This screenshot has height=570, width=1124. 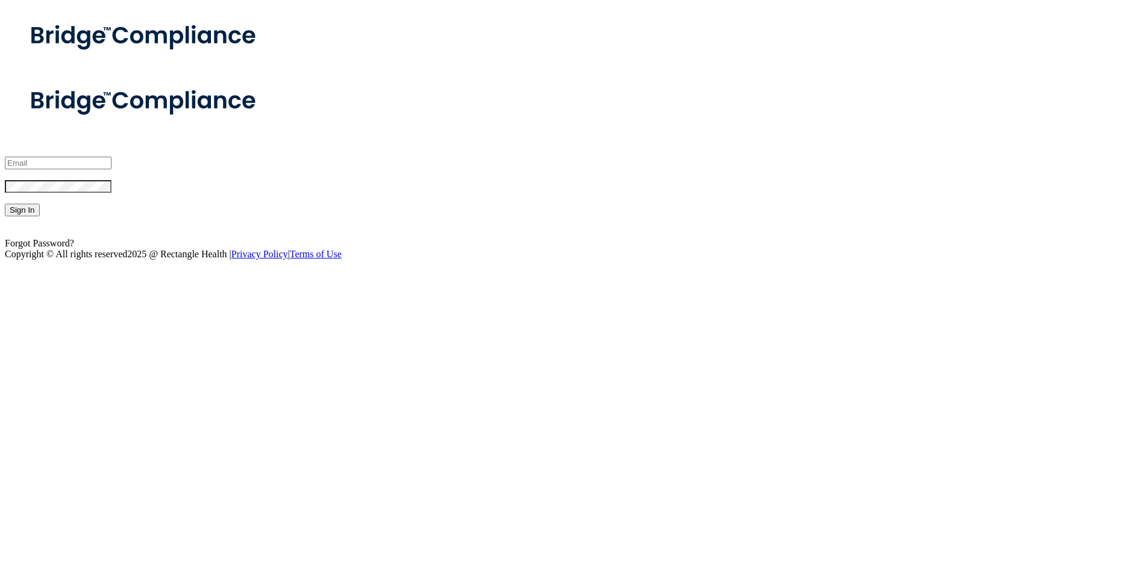 I want to click on div: Copyright © All rights reserved 2025 @ Rectangle Health | |, so click(x=562, y=254).